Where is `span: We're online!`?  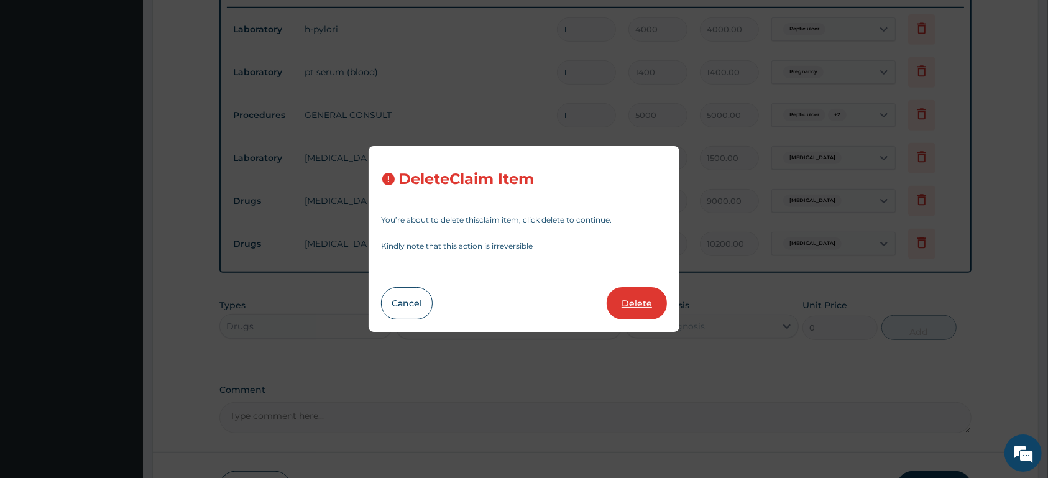 span: We're online! is located at coordinates (122, 219).